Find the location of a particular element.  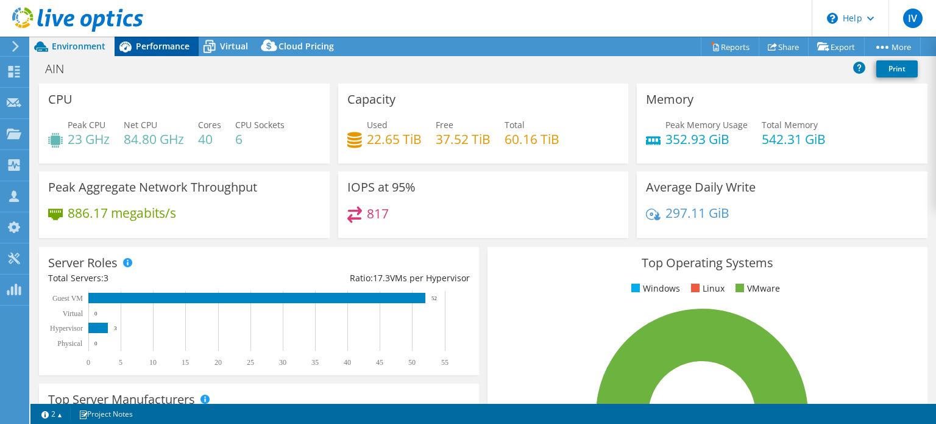

h3: Server Roles is located at coordinates (83, 263).